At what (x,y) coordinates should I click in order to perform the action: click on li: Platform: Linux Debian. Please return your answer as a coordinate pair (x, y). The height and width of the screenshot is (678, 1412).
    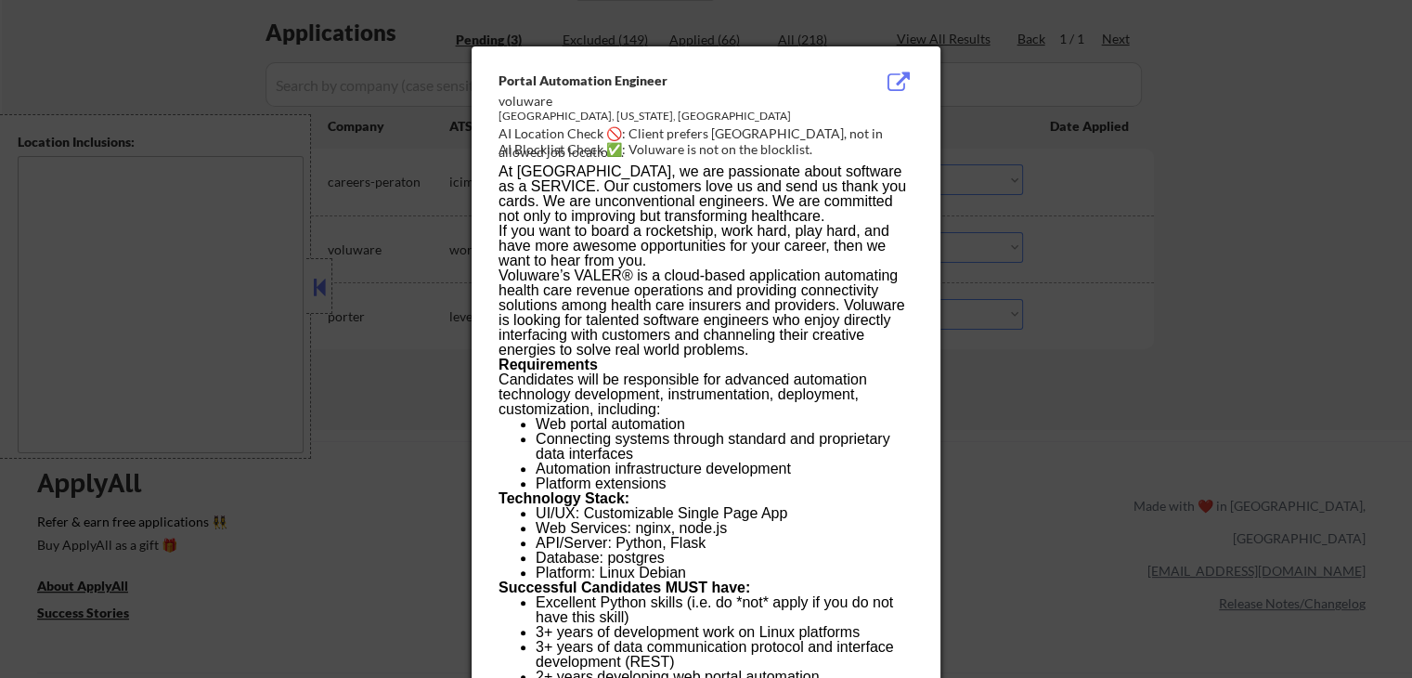
    Looking at the image, I should click on (724, 573).